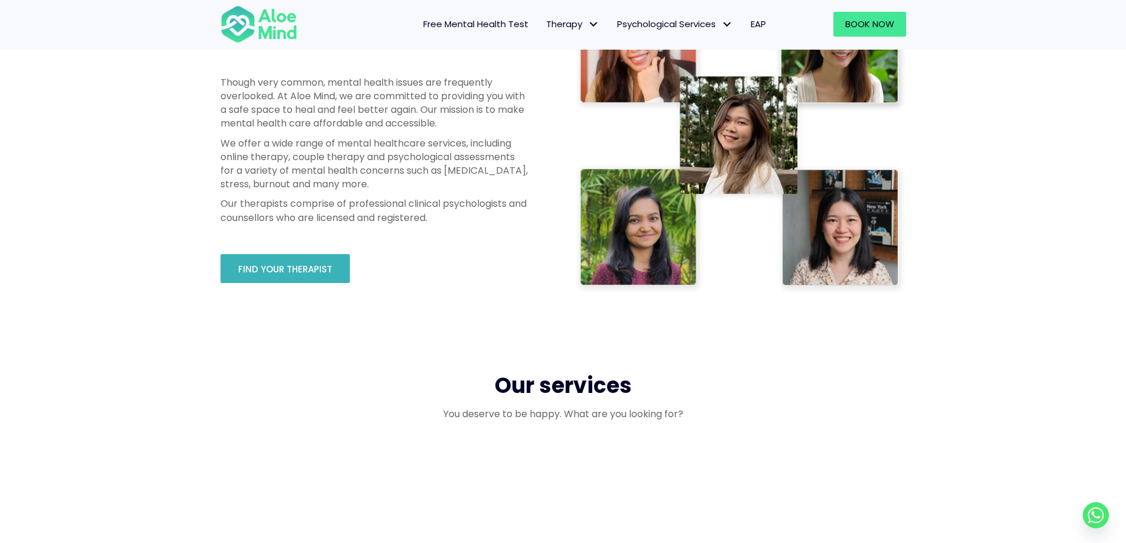 This screenshot has height=543, width=1126. Describe the element at coordinates (374, 164) in the screenshot. I see `p: We offer a wide range of mental healthcare services, including online therapy, couple therapy and...` at that location.